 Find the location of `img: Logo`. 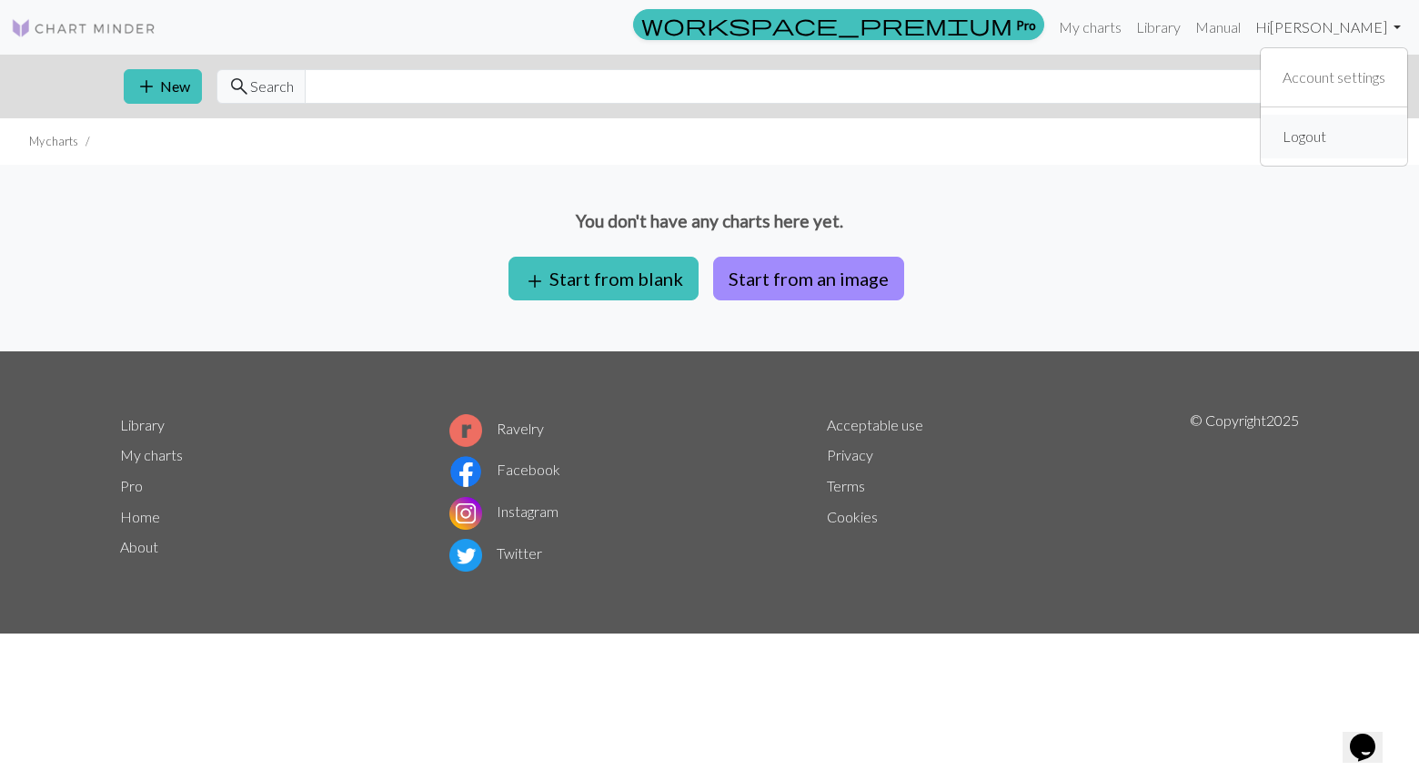

img: Logo is located at coordinates (84, 28).